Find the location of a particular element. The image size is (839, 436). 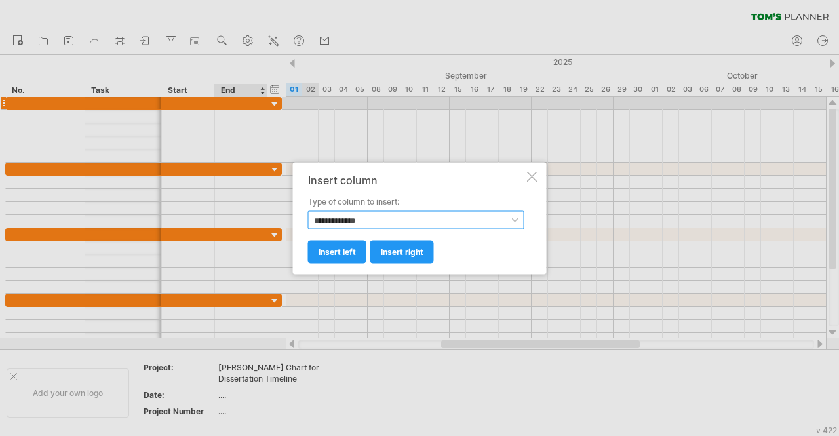

a: insert right is located at coordinates (402, 251).